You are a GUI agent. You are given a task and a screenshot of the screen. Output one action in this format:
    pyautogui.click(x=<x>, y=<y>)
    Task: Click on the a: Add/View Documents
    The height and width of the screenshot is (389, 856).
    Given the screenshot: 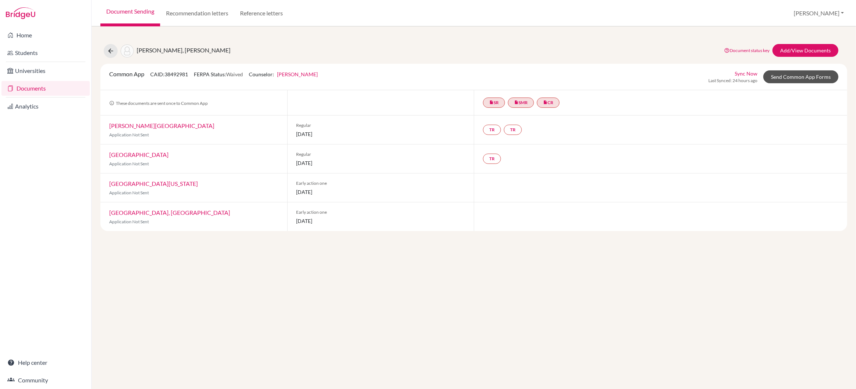 What is the action you would take?
    pyautogui.click(x=806, y=50)
    